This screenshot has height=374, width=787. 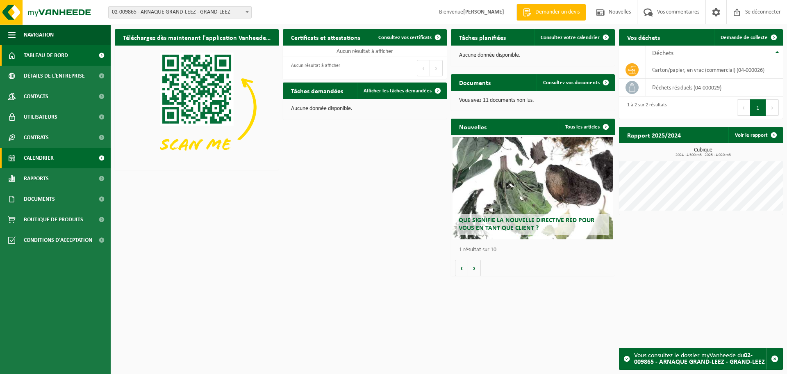 I want to click on font: Vos commentaires, so click(x=678, y=12).